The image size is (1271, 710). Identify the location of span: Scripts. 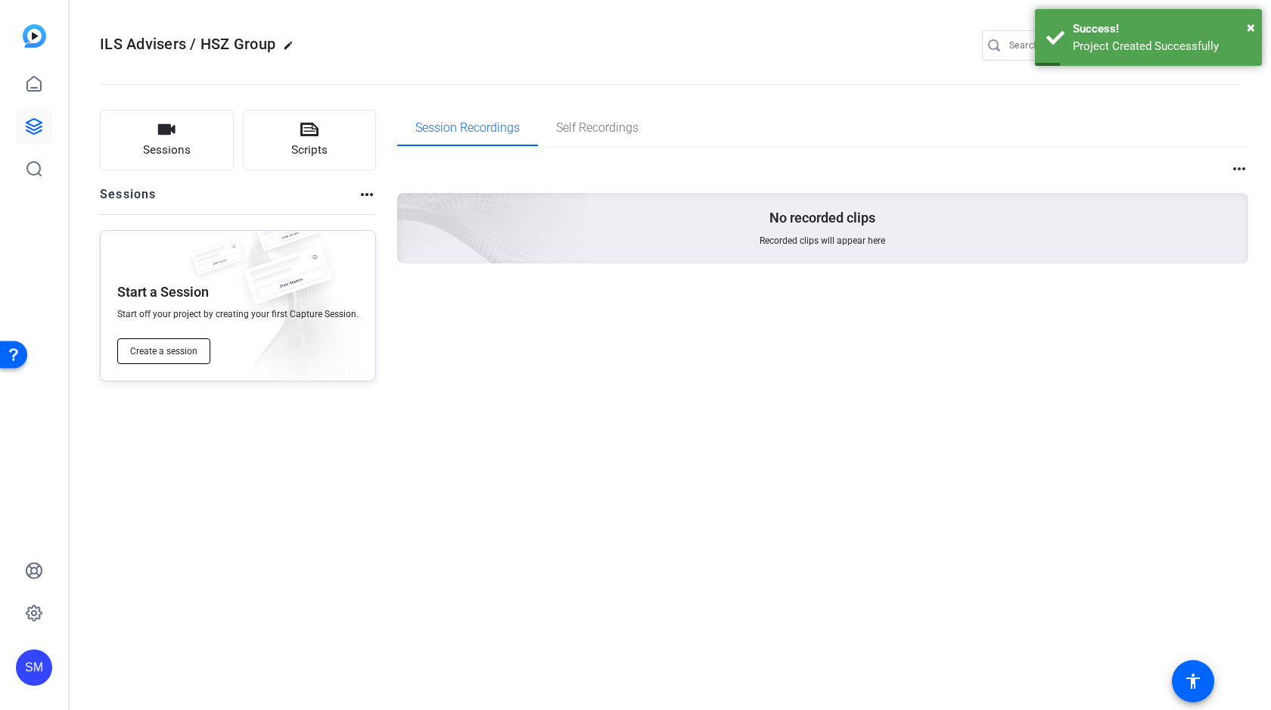
(309, 150).